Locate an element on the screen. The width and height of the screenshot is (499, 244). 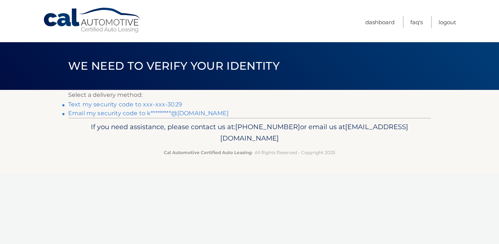
p: - All Rights Reserved - Copyright 2025 is located at coordinates (250, 152).